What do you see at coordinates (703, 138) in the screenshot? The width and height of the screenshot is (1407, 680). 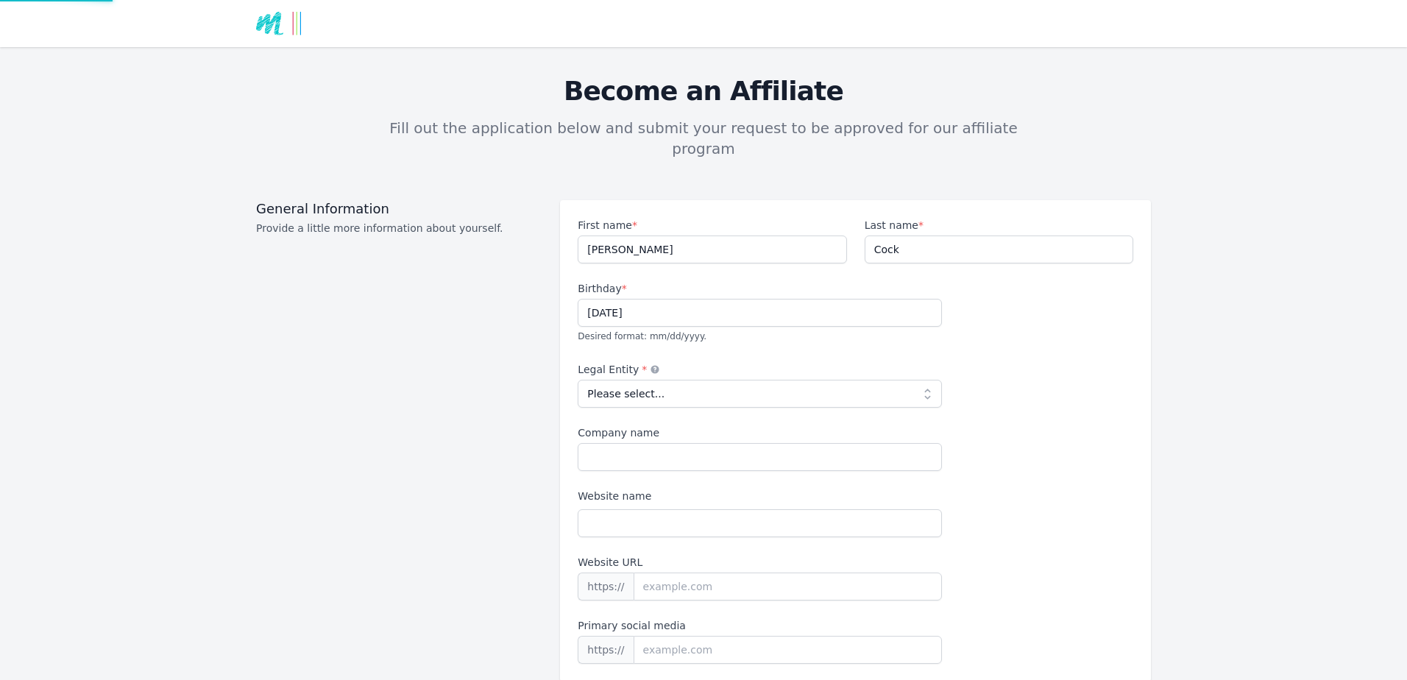 I see `p: Fill out the application below and submit your request to be approved for our affiliate program` at bounding box center [703, 138].